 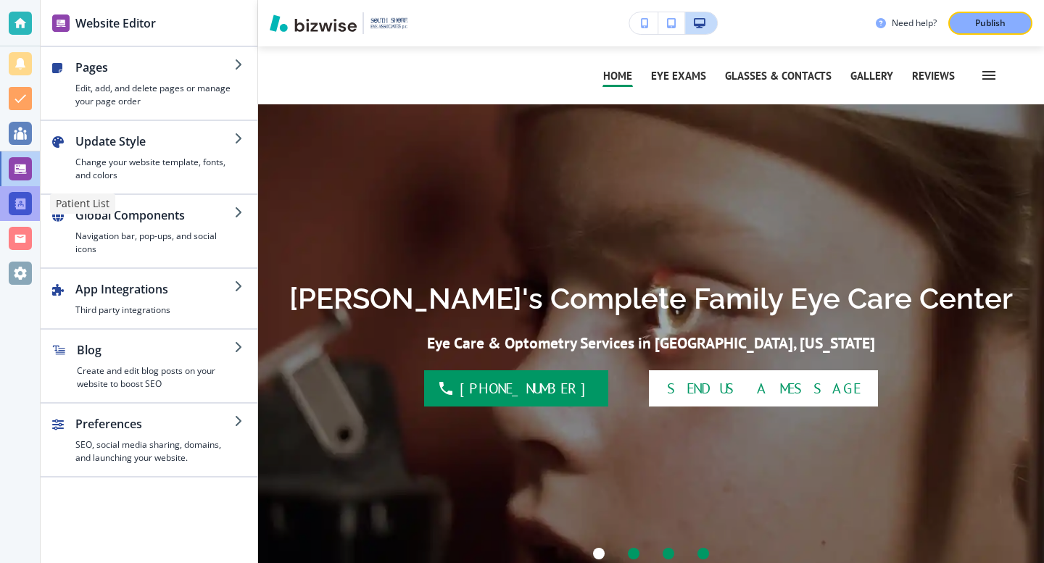 I want to click on p: Patient List, so click(x=83, y=204).